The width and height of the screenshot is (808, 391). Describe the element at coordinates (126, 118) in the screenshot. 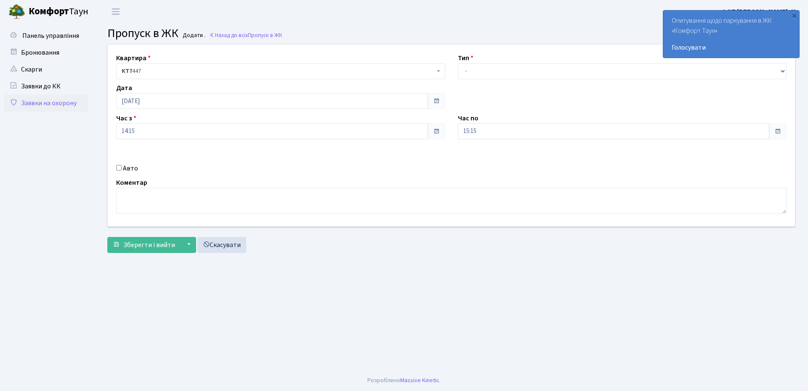

I see `label: Час з` at that location.